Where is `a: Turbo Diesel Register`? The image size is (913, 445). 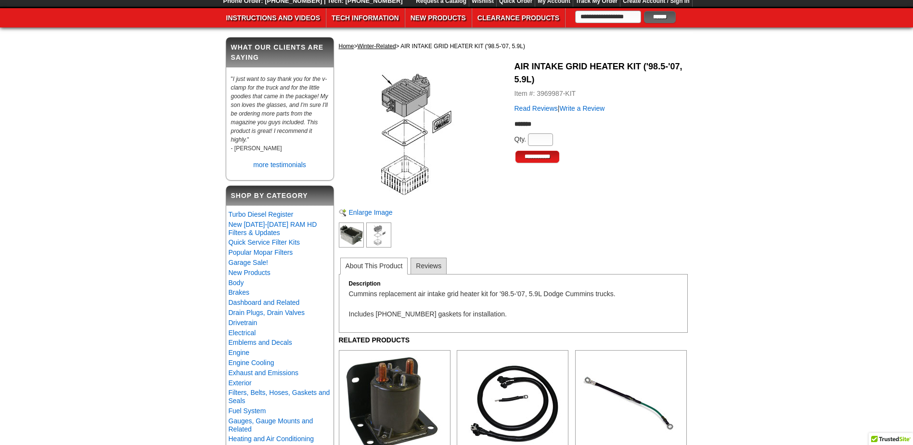
a: Turbo Diesel Register is located at coordinates (261, 214).